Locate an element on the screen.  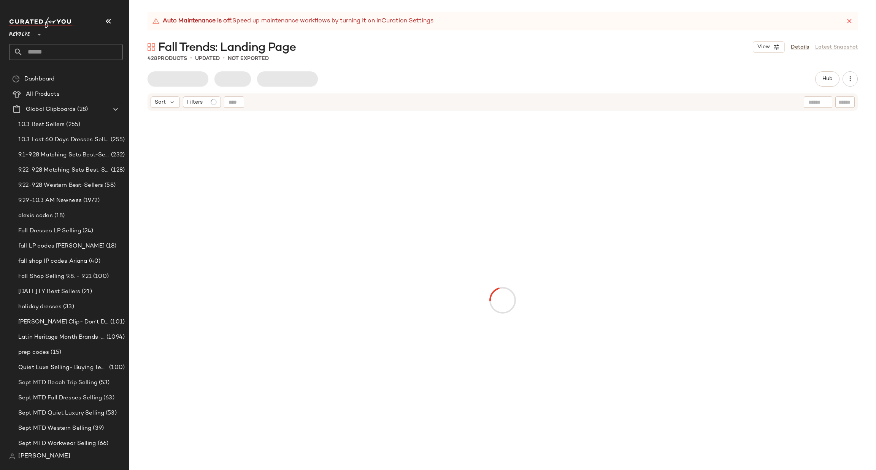
span: Fall Dresses LP Selling is located at coordinates (49, 231).